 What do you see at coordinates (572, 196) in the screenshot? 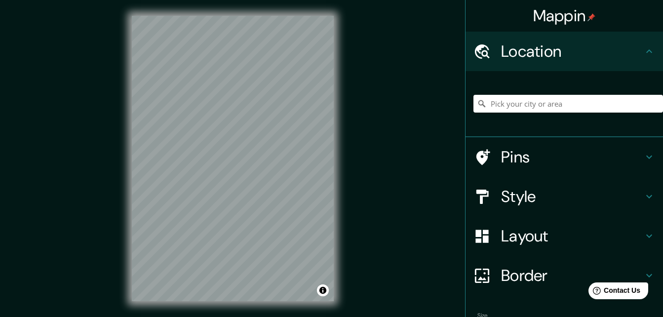
I see `h4: Style` at bounding box center [572, 196].